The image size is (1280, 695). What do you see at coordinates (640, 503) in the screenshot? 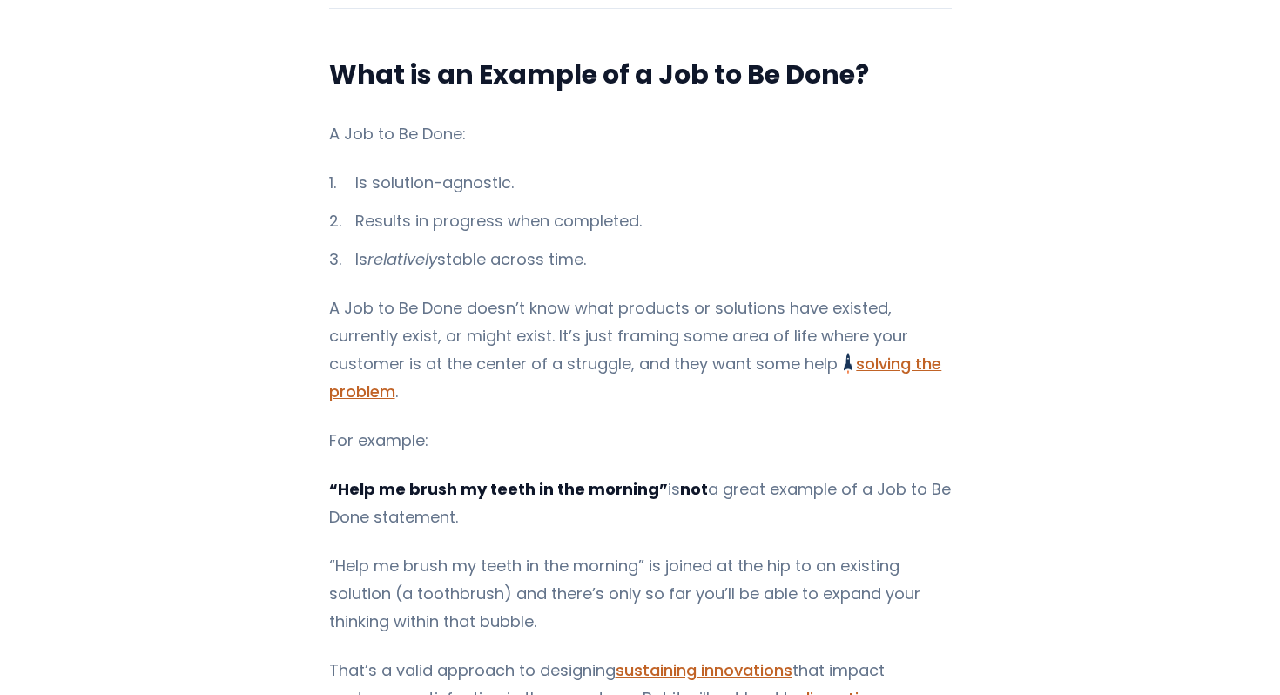
I see `p: is a great example of a Job to Be Done statement.` at bounding box center [640, 503].